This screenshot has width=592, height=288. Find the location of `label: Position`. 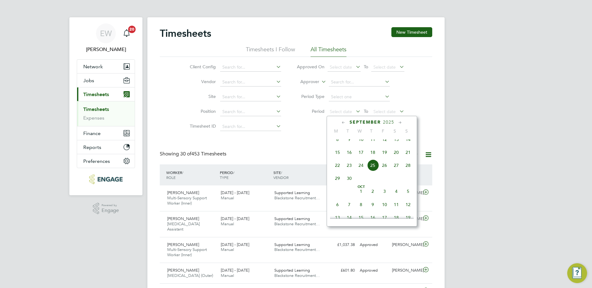

label: Position is located at coordinates (202, 111).